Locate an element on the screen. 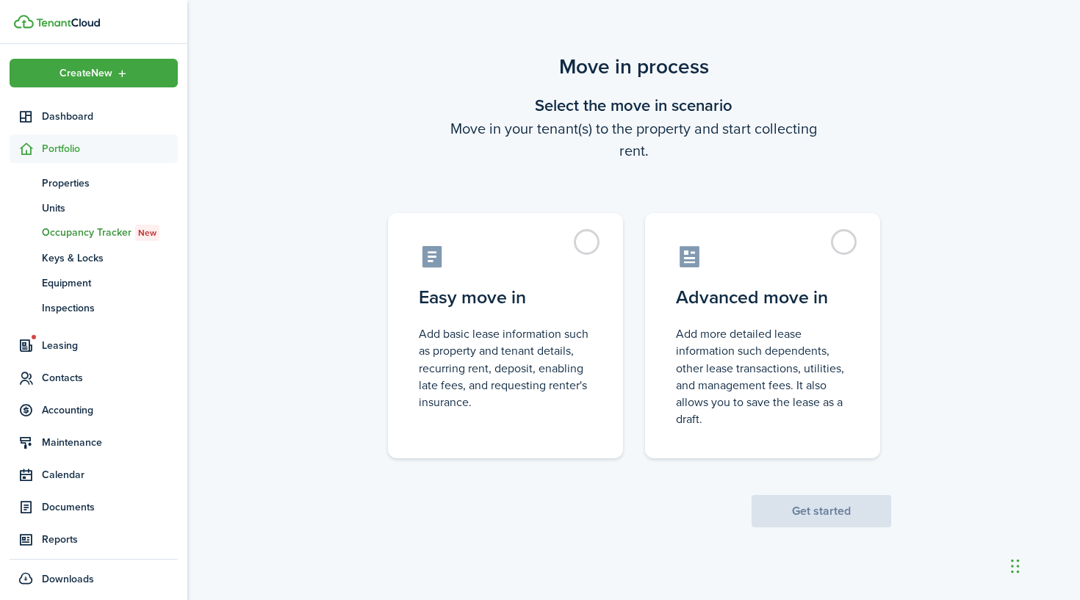 The width and height of the screenshot is (1080, 600). span: Leasing is located at coordinates (109, 345).